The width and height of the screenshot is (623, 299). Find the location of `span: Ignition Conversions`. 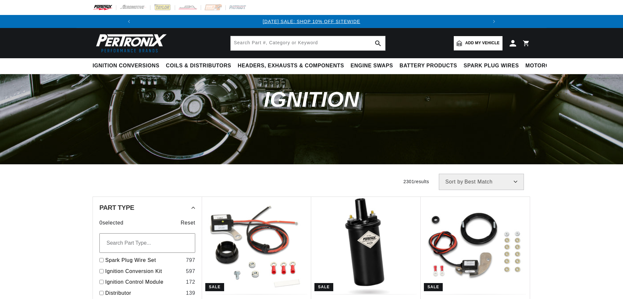

span: Ignition Conversions is located at coordinates (126, 66).